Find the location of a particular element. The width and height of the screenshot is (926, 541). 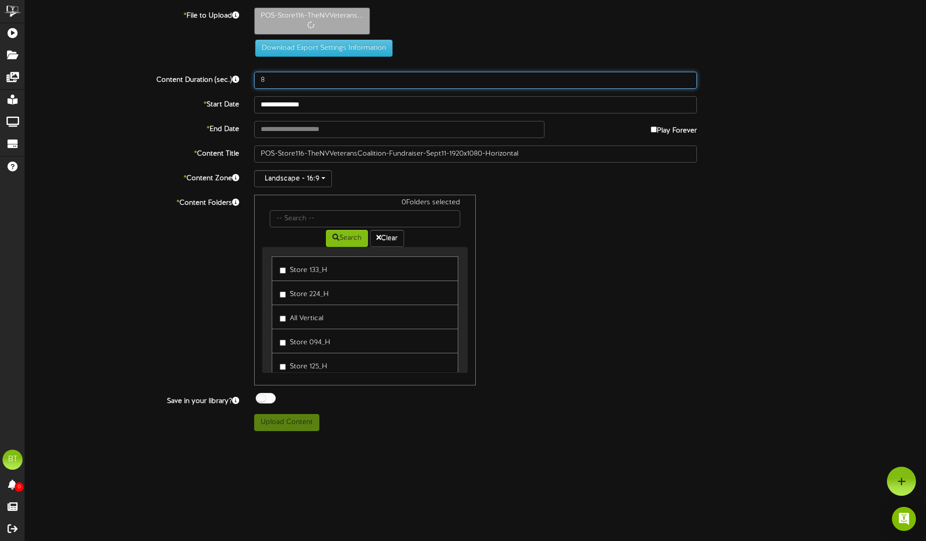

input: Store 224_H is located at coordinates (283, 294).